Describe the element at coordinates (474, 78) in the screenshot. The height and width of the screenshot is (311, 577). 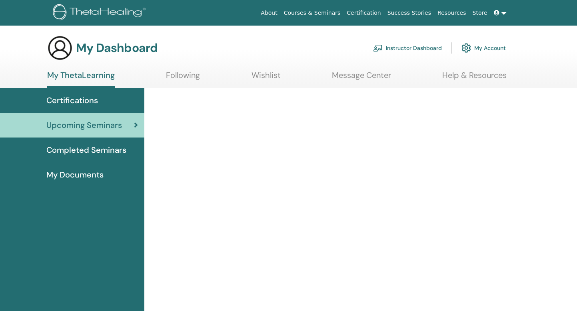
I see `a: Help & Resources` at that location.